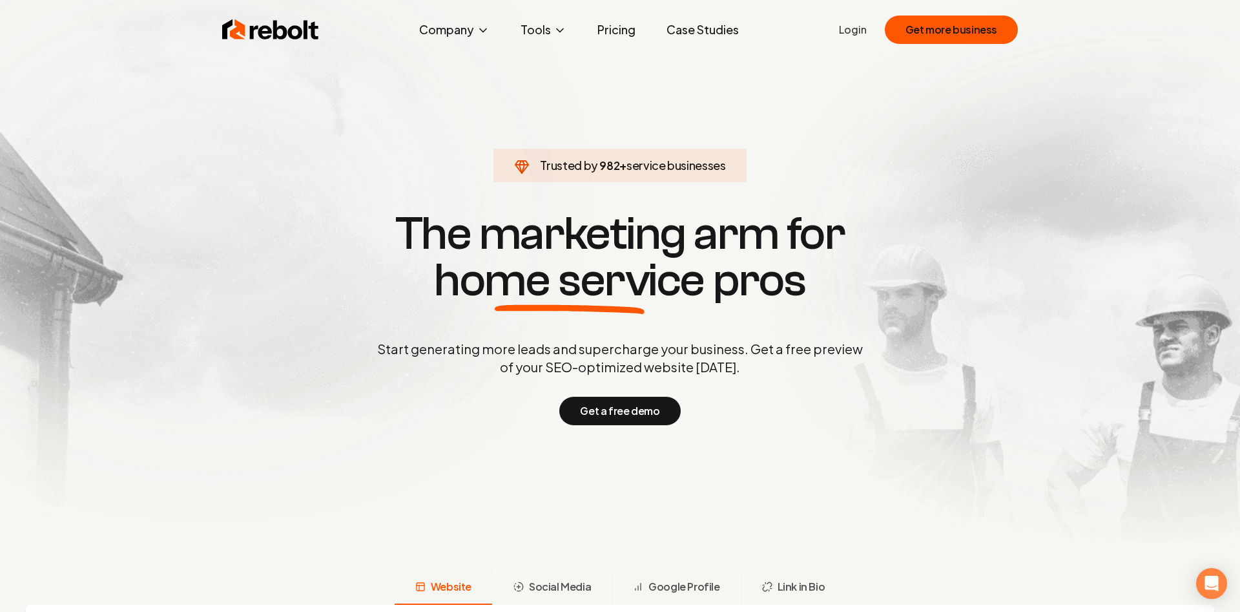 This screenshot has width=1240, height=612. What do you see at coordinates (853, 30) in the screenshot?
I see `a: Login` at bounding box center [853, 30].